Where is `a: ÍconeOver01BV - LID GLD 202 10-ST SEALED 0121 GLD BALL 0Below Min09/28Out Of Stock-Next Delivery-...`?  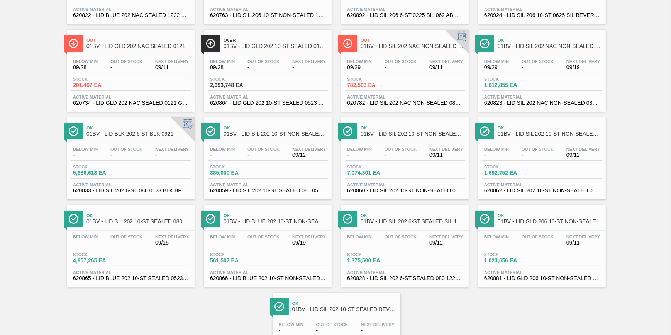
a: ÍconeOver01BV - LID GLD 202 10-ST SEALED 0121 GLD BALL 0Below Min09/28Out Of Stock-Next Delivery-... is located at coordinates (267, 68).